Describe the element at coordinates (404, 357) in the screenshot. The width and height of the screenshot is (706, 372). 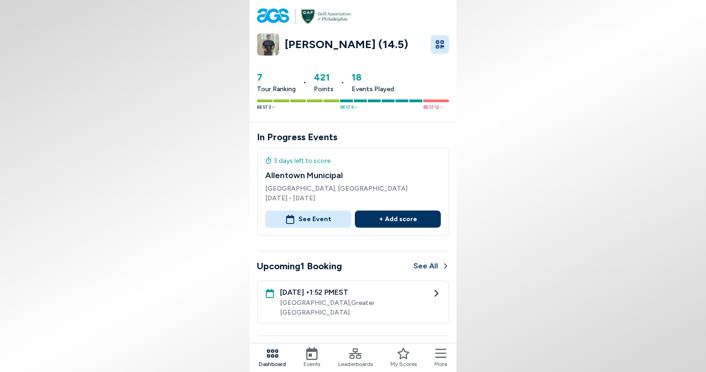
I see `a: My Scores` at that location.